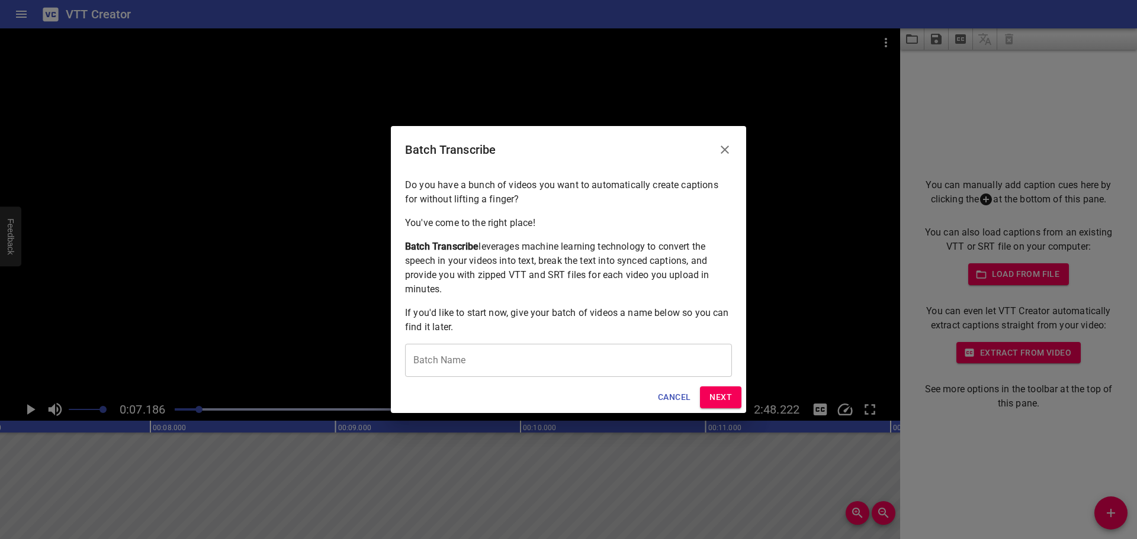 This screenshot has height=539, width=1137. Describe the element at coordinates (450, 150) in the screenshot. I see `h6: Batch Transcribe` at that location.